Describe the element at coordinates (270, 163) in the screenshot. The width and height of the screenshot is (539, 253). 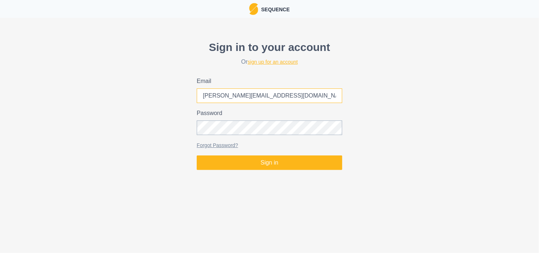
I see `button: Sign in` at that location.